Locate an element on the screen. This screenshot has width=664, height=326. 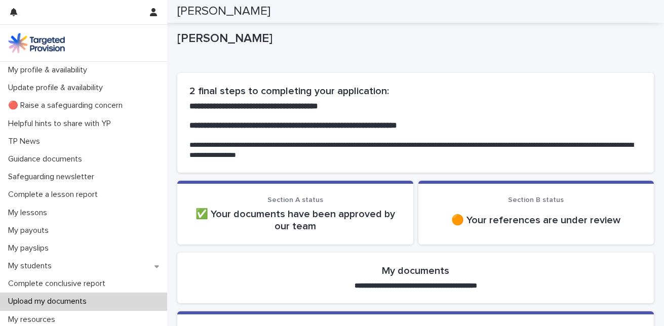
p: My resources is located at coordinates (33, 320).